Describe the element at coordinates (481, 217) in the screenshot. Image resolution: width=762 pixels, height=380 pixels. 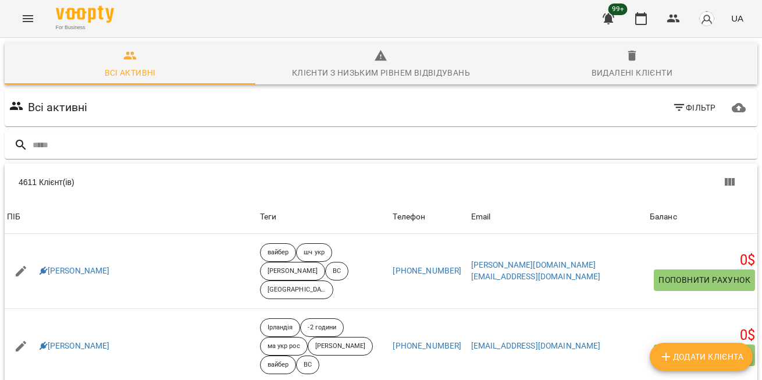
I see `div: Email` at that location.